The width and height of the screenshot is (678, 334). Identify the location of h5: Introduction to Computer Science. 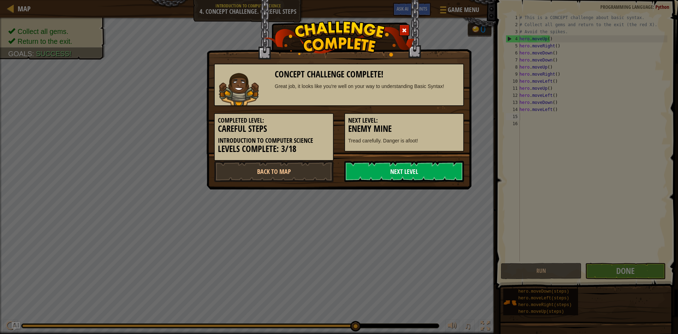
(274, 141).